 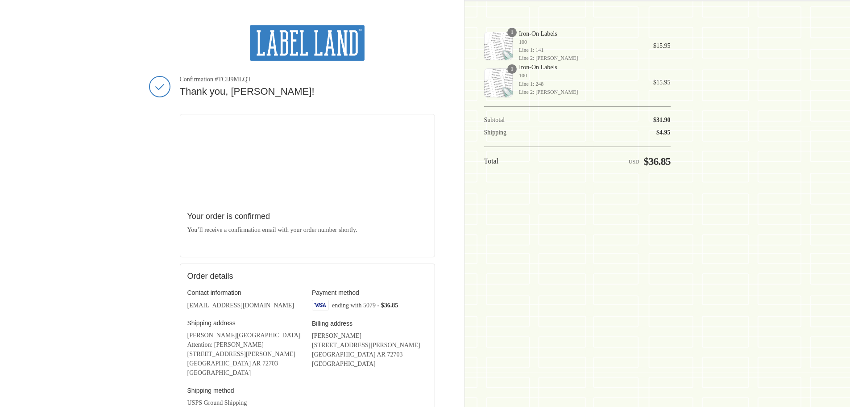 I want to click on p: You’ll receive a confirmation email with your order number shortly., so click(x=308, y=229).